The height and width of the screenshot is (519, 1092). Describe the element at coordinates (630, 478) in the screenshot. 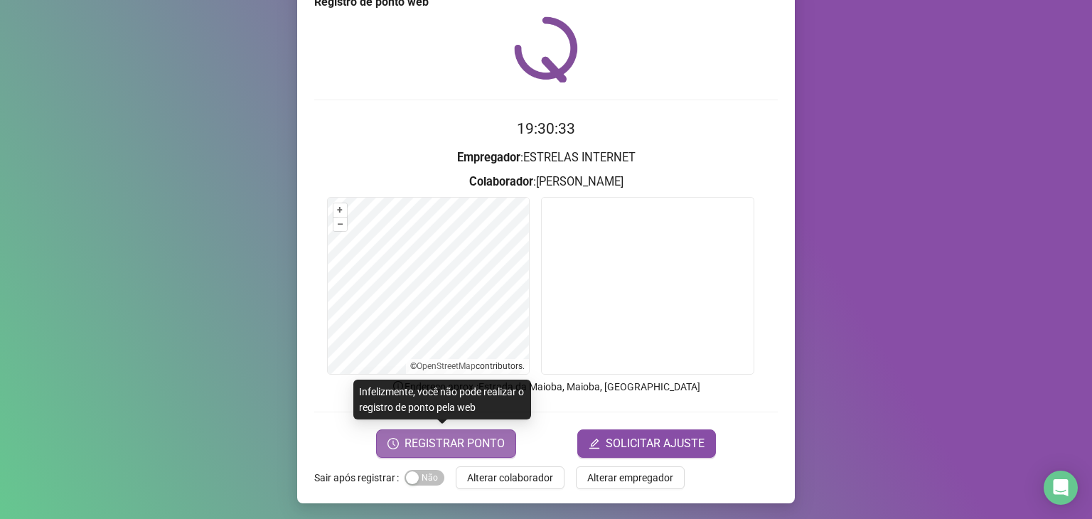

I see `button: Alterar empregador` at that location.